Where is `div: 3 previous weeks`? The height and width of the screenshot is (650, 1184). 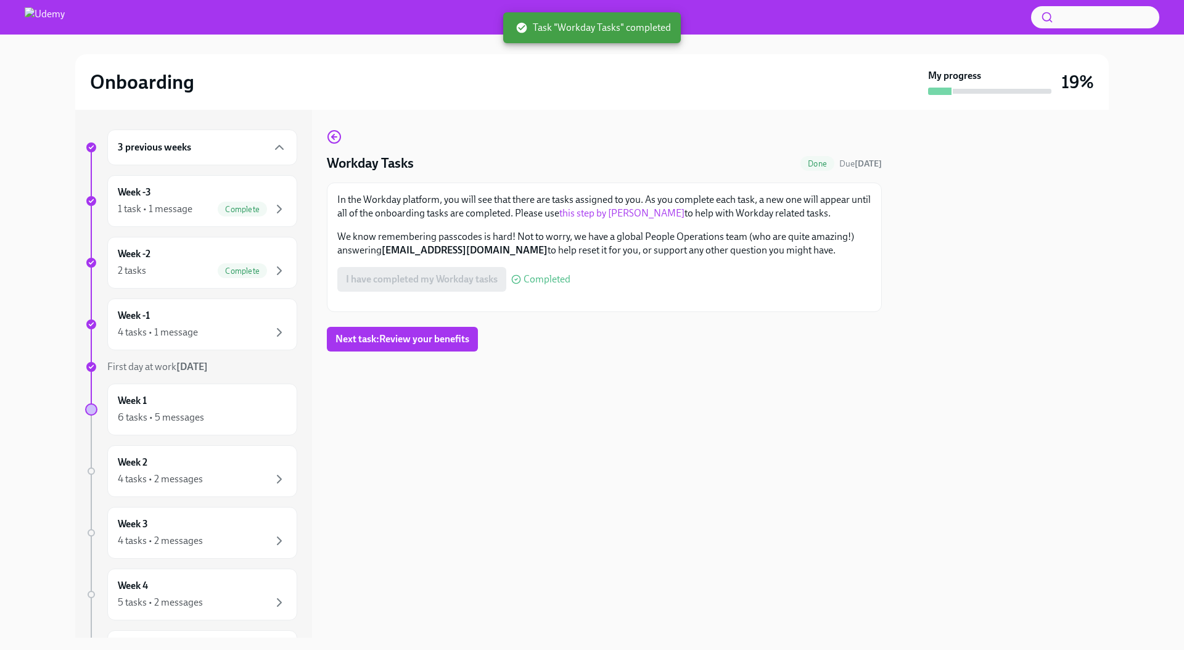
div: 3 previous weeks is located at coordinates (202, 147).